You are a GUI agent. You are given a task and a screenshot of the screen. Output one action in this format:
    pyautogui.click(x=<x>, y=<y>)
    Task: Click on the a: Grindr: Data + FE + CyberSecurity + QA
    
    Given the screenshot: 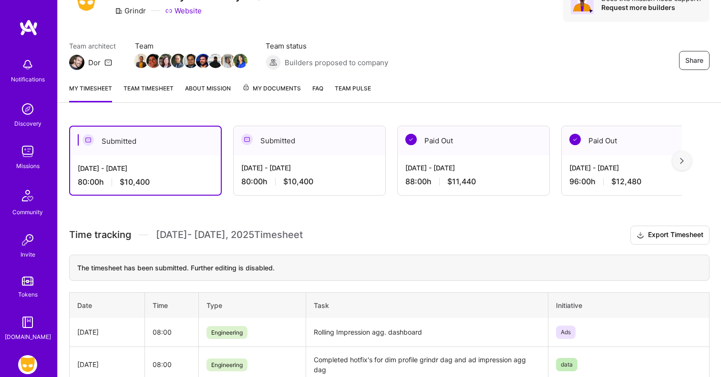 What is the action you would take?
    pyautogui.click(x=28, y=365)
    